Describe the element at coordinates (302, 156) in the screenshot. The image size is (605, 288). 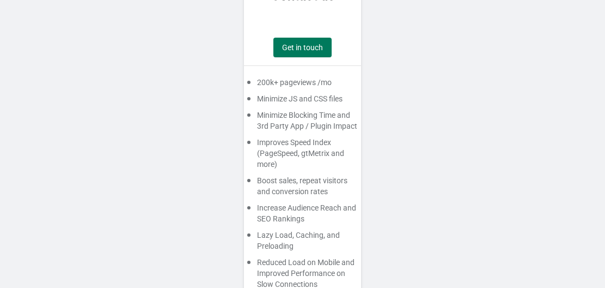
I see `div: Improves Speed Index (PageSpeed, gtMetrix and more)` at that location.